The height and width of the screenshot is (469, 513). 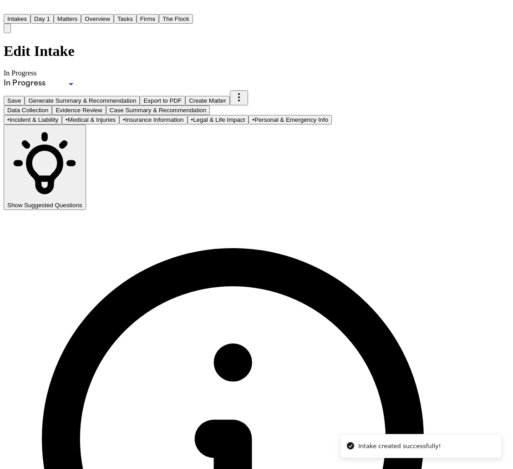 What do you see at coordinates (17, 18) in the screenshot?
I see `a: Intakes` at bounding box center [17, 18].